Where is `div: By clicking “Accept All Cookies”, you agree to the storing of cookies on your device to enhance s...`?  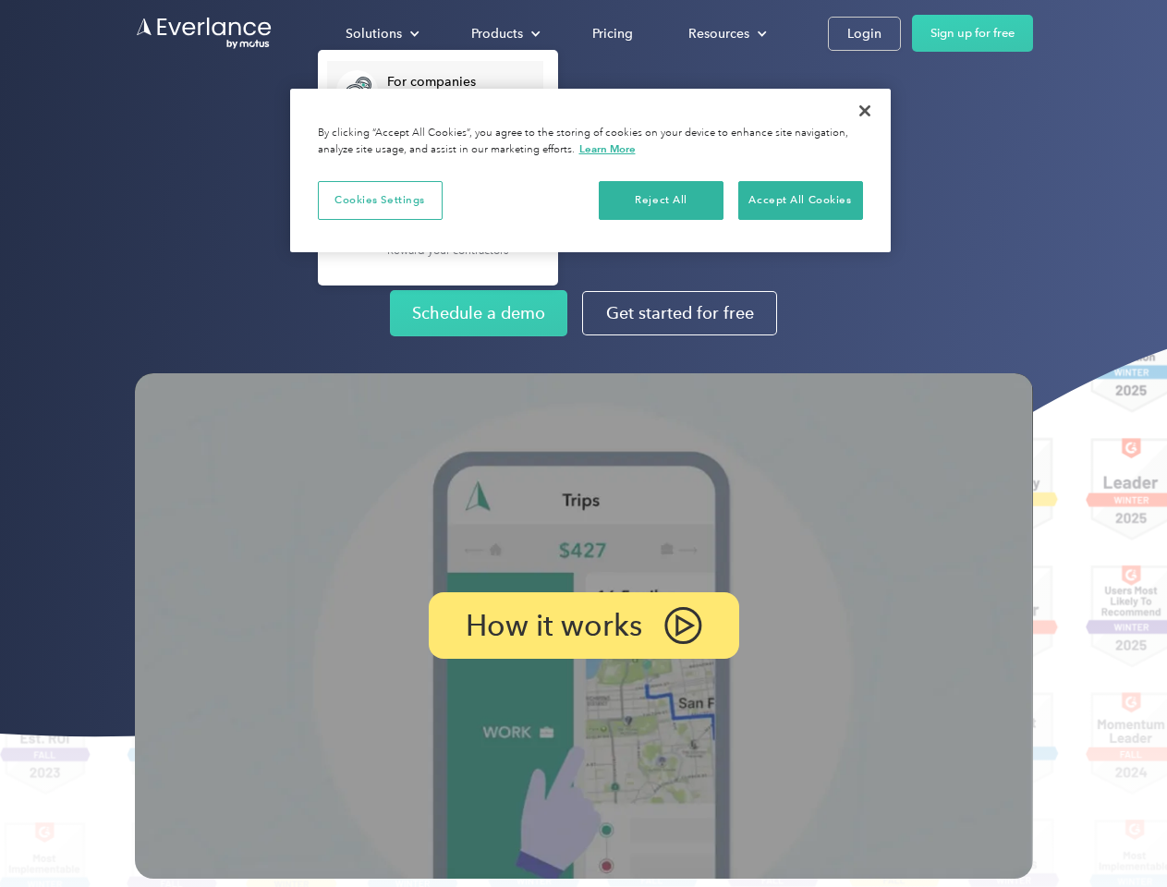 div: By clicking “Accept All Cookies”, you agree to the storing of cookies on your device to enhance s... is located at coordinates (590, 141).